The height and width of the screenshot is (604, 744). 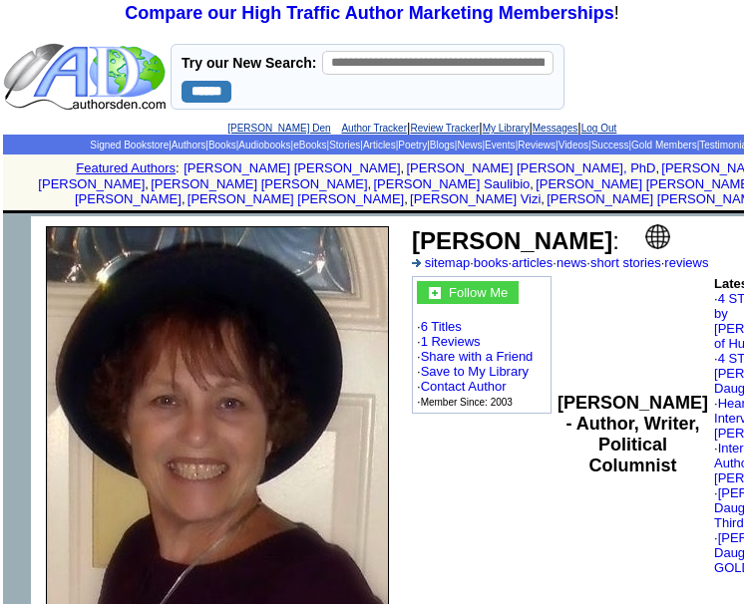 What do you see at coordinates (625, 262) in the screenshot?
I see `a: short stories` at bounding box center [625, 262].